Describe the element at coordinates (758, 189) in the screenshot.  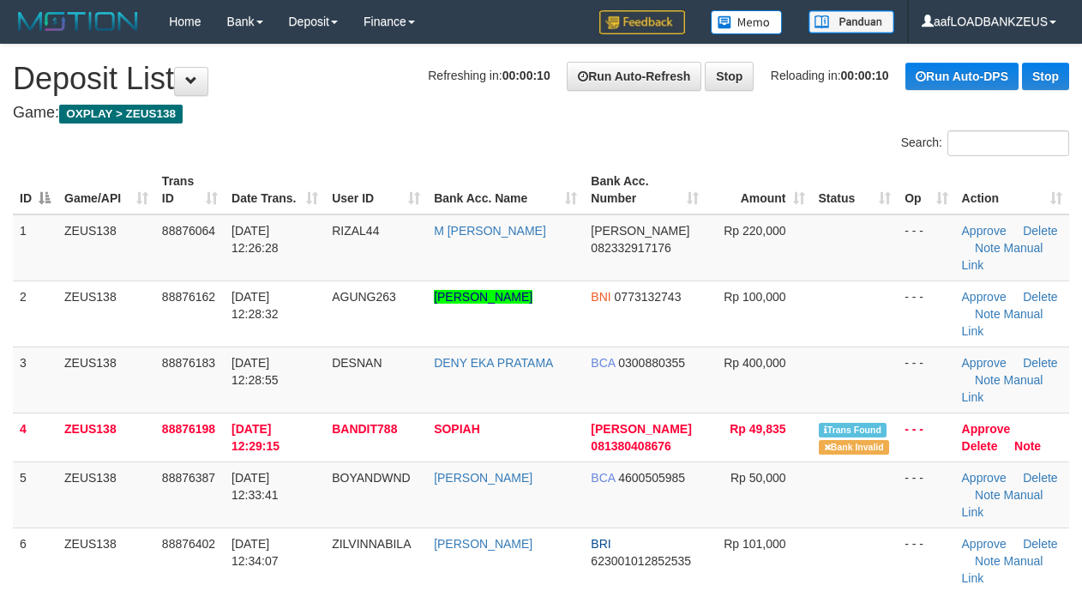
I see `th: Amount: activate to sort column ascending` at that location.